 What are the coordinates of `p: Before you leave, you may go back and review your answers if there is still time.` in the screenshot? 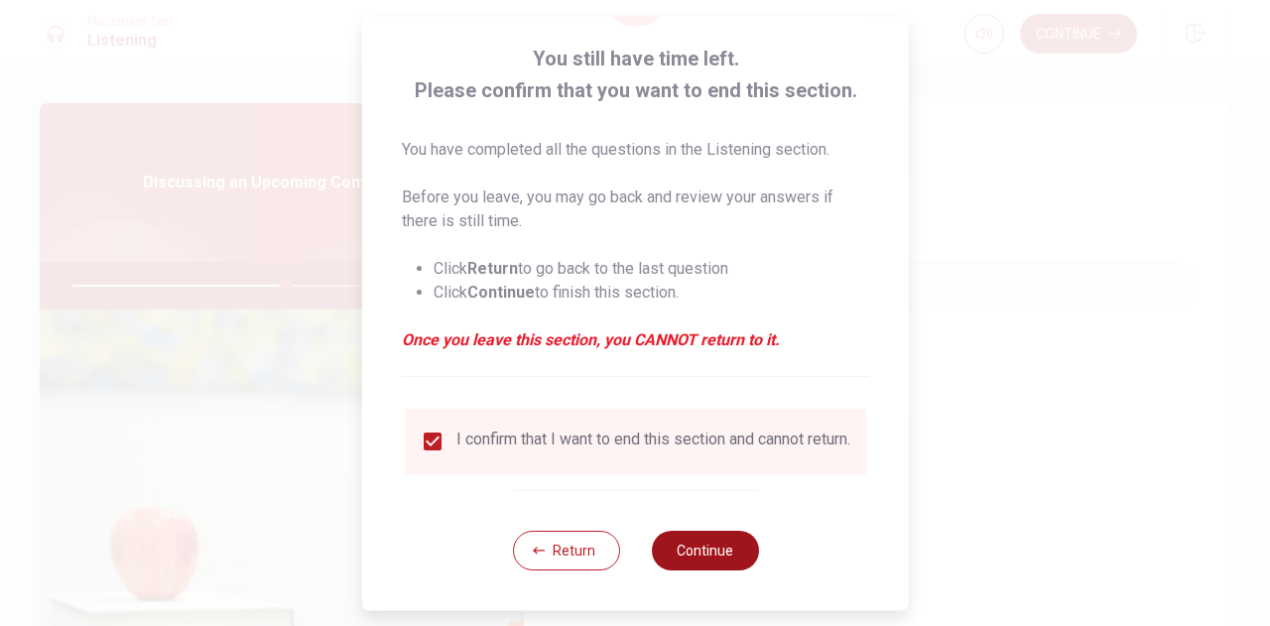 It's located at (635, 209).